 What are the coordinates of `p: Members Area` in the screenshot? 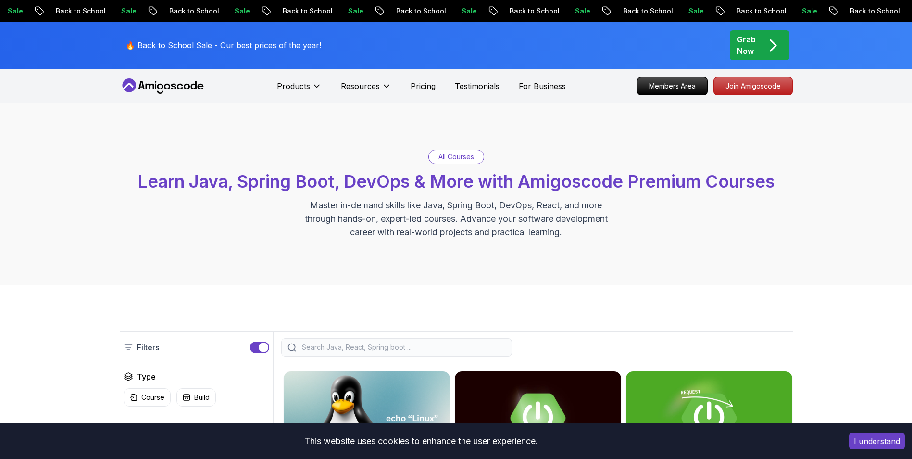 It's located at (672, 86).